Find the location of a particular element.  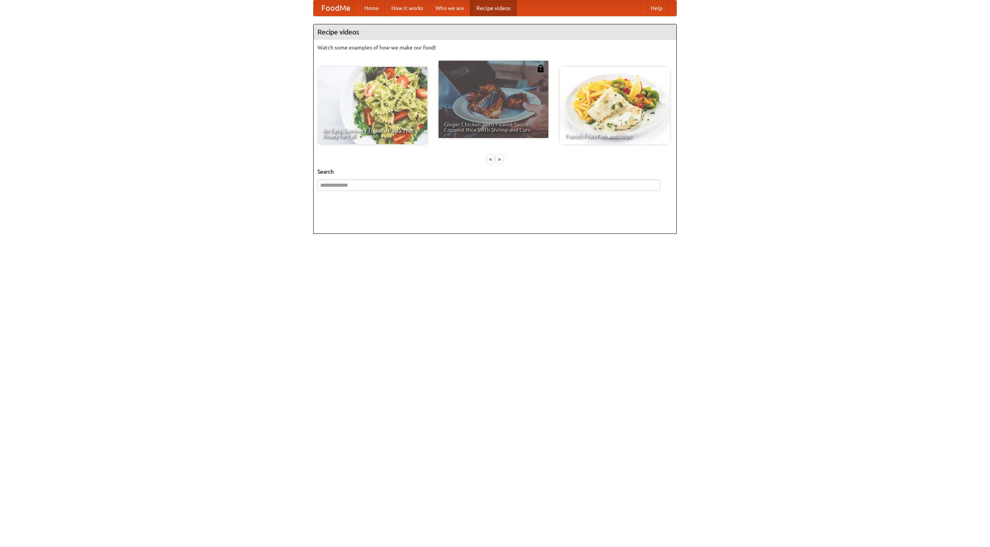

a: Home is located at coordinates (371, 8).